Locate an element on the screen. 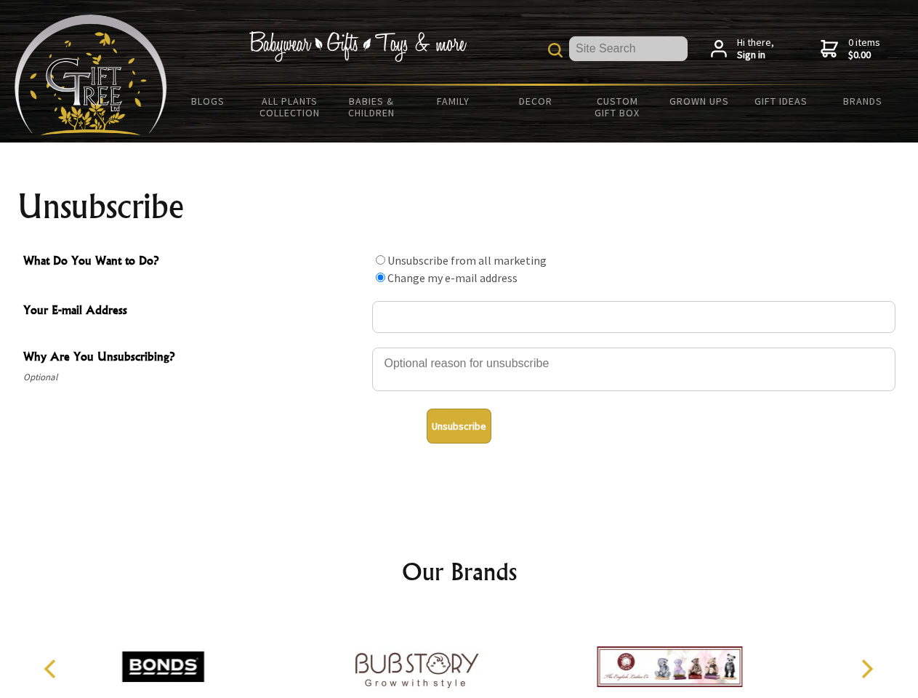 The height and width of the screenshot is (698, 918). input: Your E-mail Address is located at coordinates (634, 317).